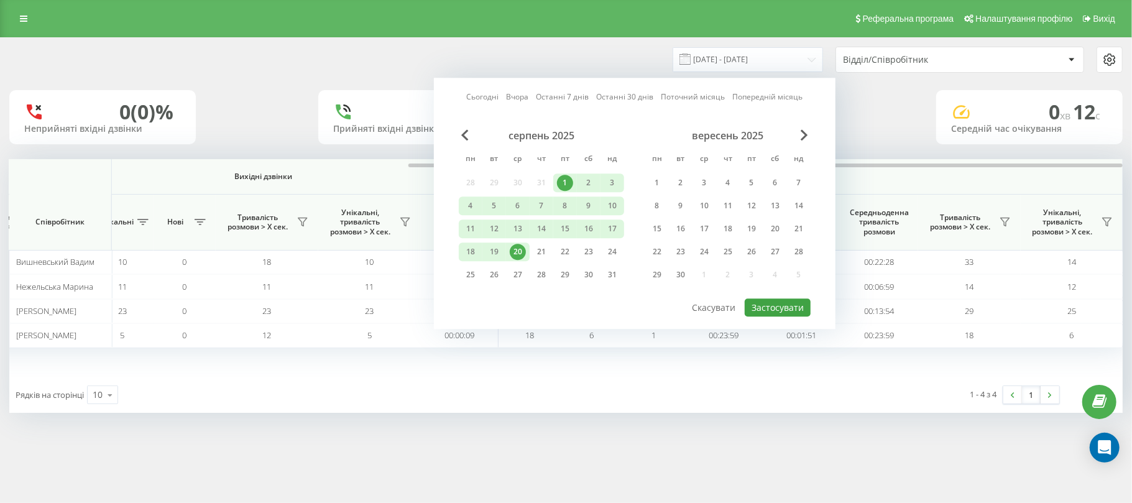 The image size is (1132, 503). I want to click on div: Прийняті вхідні дзвінки, so click(411, 129).